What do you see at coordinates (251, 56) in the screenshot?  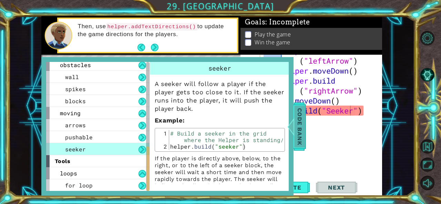 I see `div: 15` at bounding box center [251, 56].